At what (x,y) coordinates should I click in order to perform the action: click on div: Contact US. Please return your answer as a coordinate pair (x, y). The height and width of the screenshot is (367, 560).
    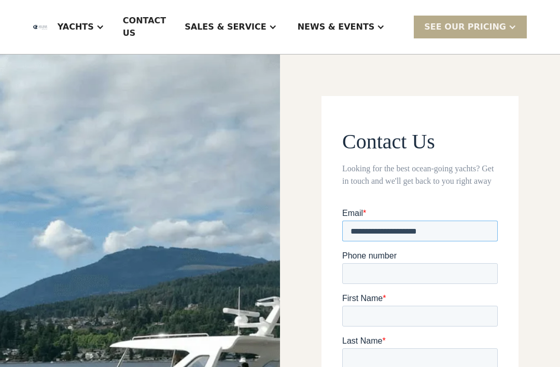
    Looking at the image, I should click on (144, 27).